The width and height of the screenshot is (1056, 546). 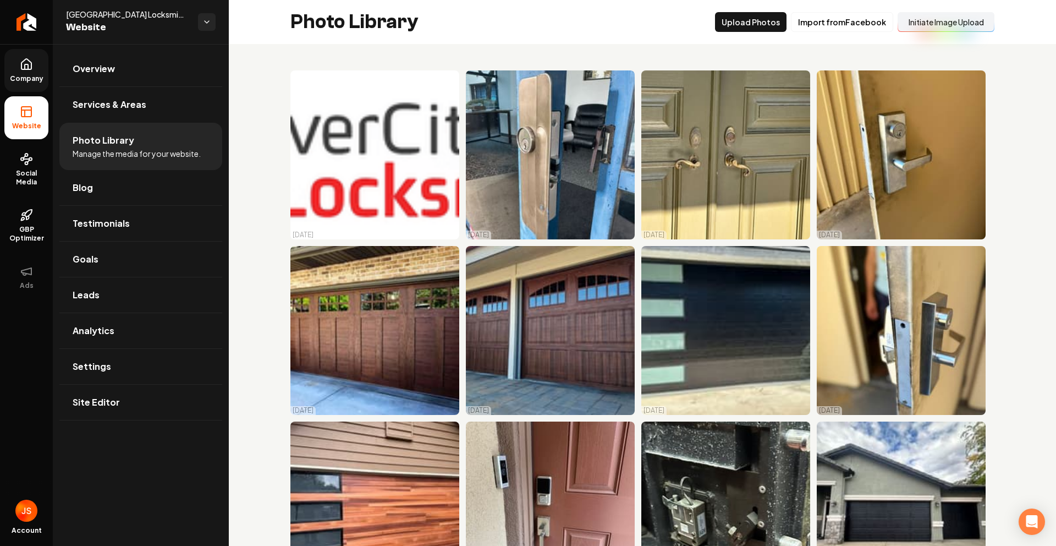 What do you see at coordinates (82, 188) in the screenshot?
I see `span: Blog` at bounding box center [82, 188].